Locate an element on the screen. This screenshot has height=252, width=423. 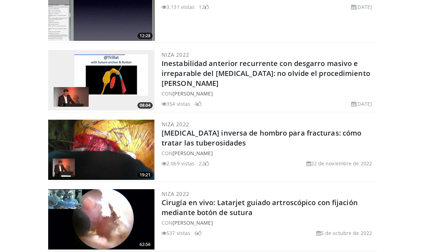
a: 08:04 is located at coordinates (101, 80).